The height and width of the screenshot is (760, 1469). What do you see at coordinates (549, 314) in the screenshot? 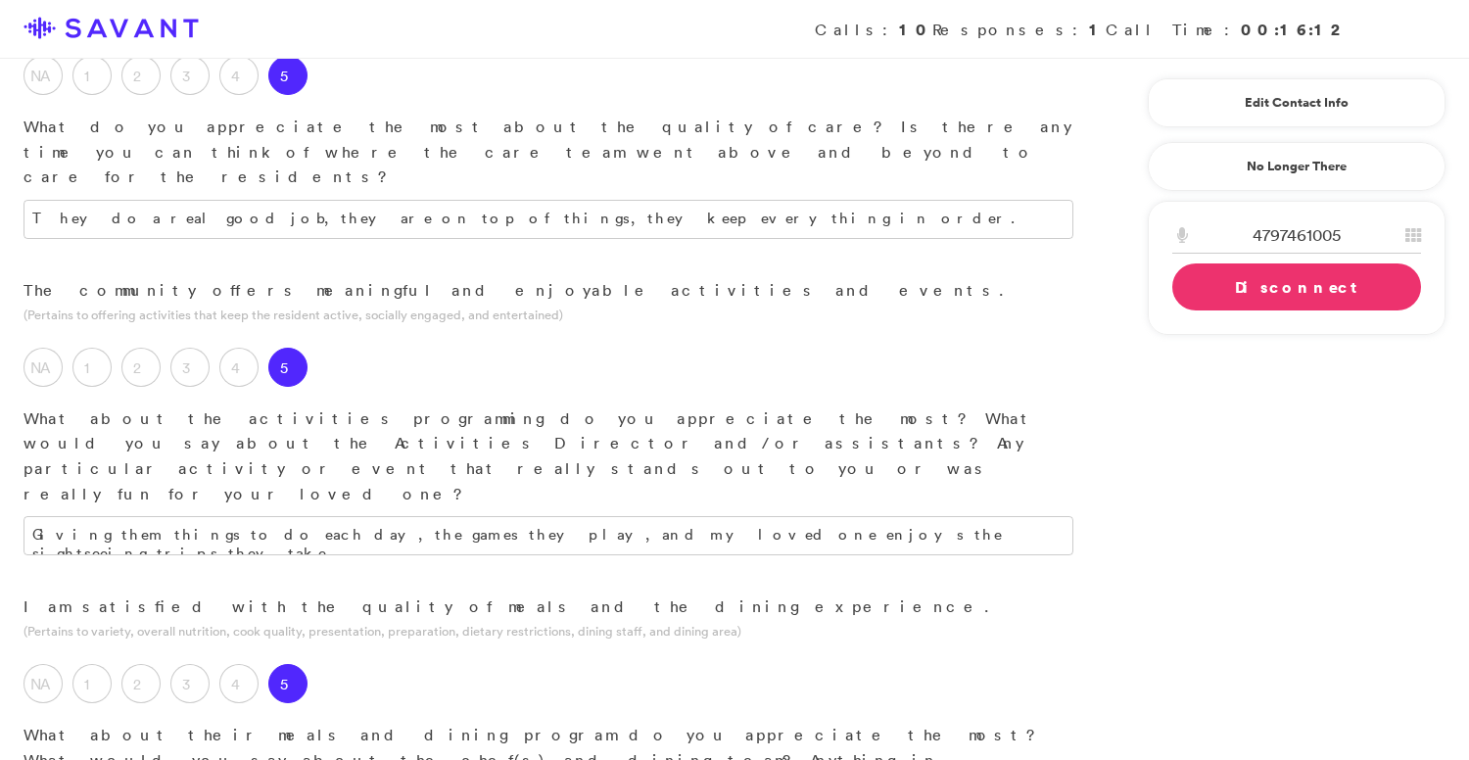
I see `p: (Pertains to offering activities that keep the resident active, socially engaged, and entertained)` at bounding box center [549, 314].